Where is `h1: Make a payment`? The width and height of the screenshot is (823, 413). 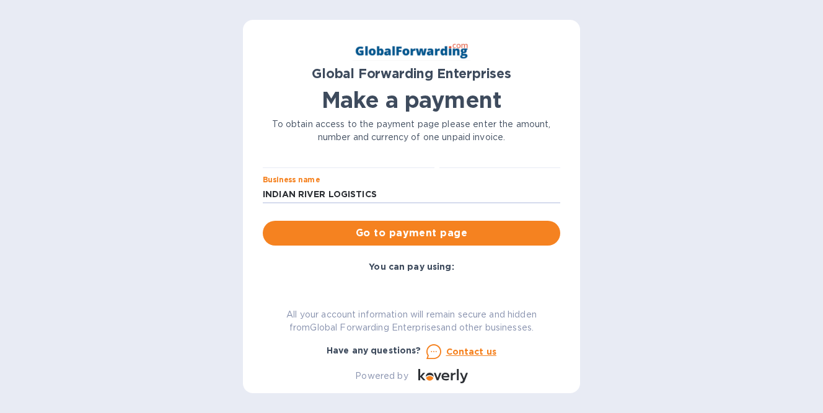 h1: Make a payment is located at coordinates (411, 100).